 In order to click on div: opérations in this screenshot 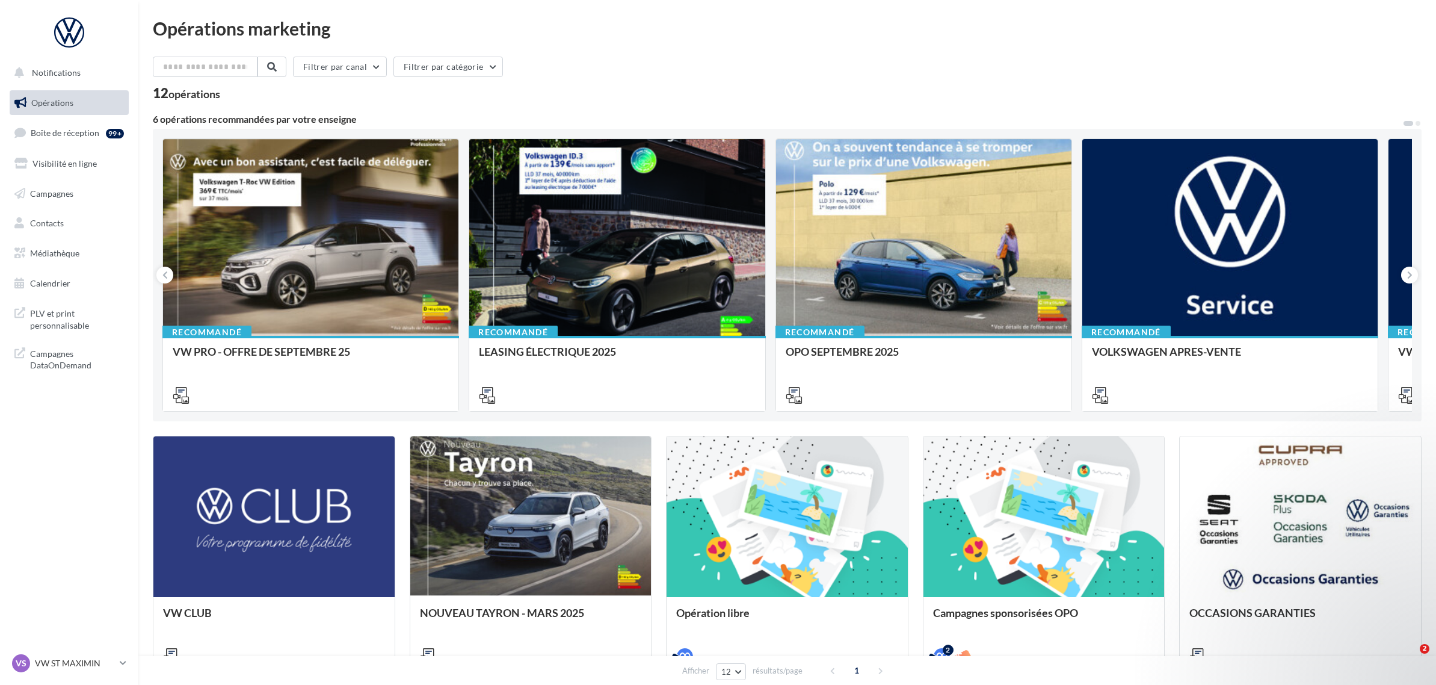, I will do `click(194, 94)`.